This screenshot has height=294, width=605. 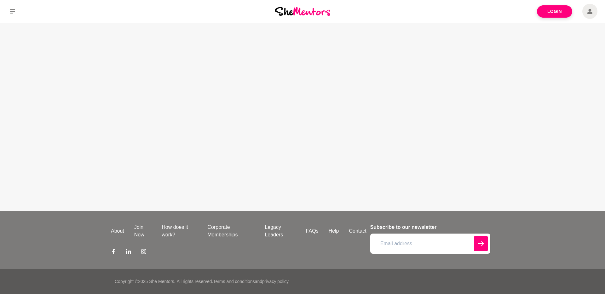 I want to click on p: All rights reserved. and ., so click(x=233, y=282).